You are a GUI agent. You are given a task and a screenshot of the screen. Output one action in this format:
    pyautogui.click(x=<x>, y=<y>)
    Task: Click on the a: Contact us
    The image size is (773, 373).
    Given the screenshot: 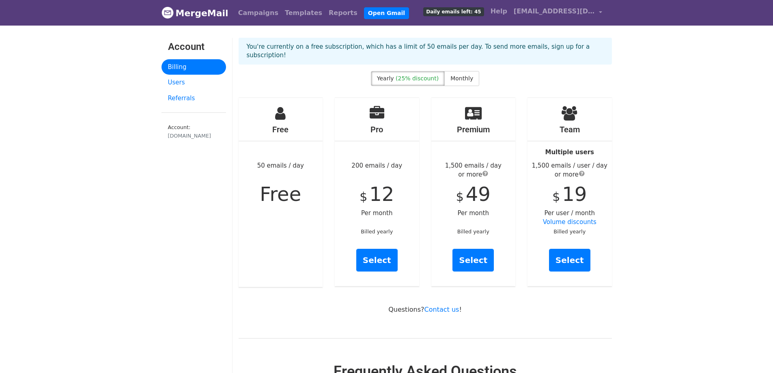 What is the action you would take?
    pyautogui.click(x=442, y=309)
    